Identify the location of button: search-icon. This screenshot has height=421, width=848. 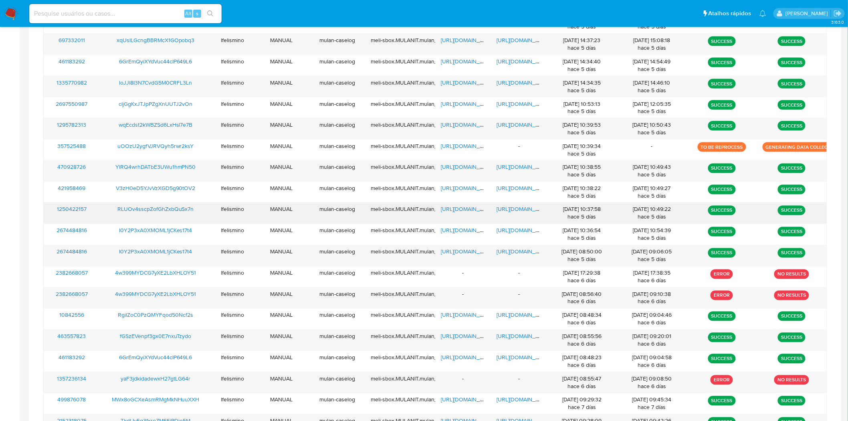
(210, 14).